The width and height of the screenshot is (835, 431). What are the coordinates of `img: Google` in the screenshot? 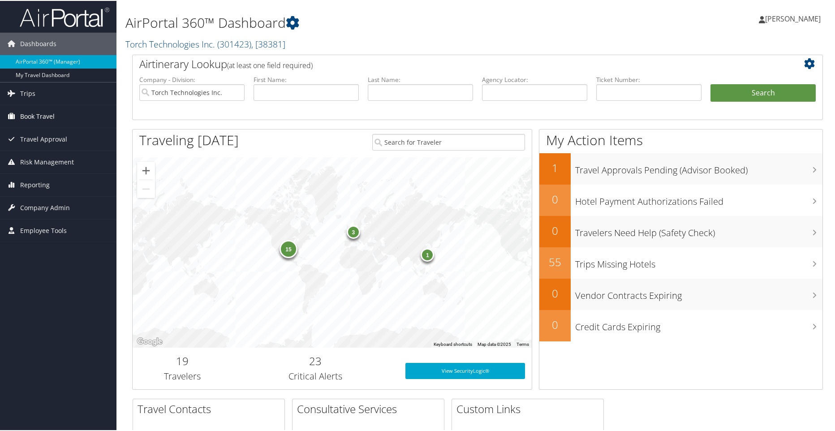 It's located at (150, 341).